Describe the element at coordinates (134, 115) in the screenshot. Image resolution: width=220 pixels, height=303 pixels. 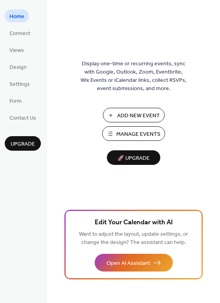
I see `button: Add New Event` at that location.